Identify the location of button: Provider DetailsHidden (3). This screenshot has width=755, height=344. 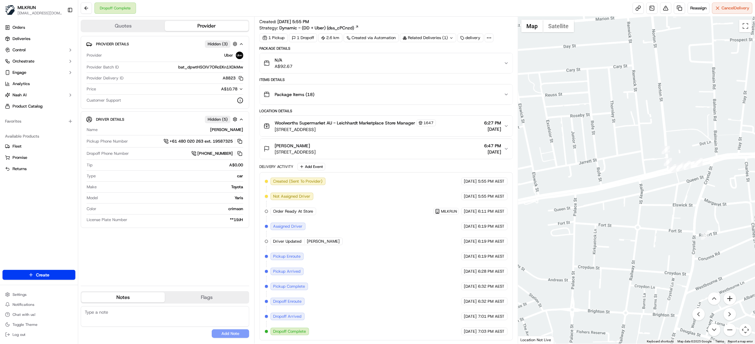
(165, 44).